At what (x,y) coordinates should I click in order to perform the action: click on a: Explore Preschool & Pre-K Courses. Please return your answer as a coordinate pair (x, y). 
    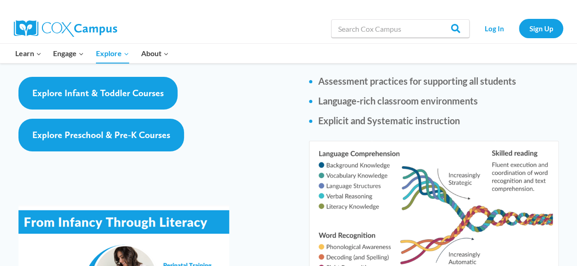
    Looking at the image, I should click on (101, 135).